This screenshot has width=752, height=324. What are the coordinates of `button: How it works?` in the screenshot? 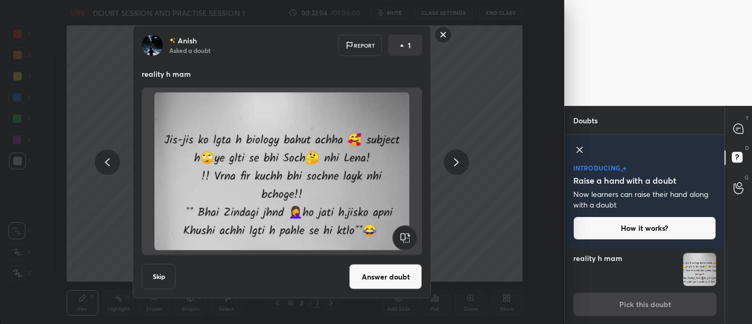 It's located at (645, 228).